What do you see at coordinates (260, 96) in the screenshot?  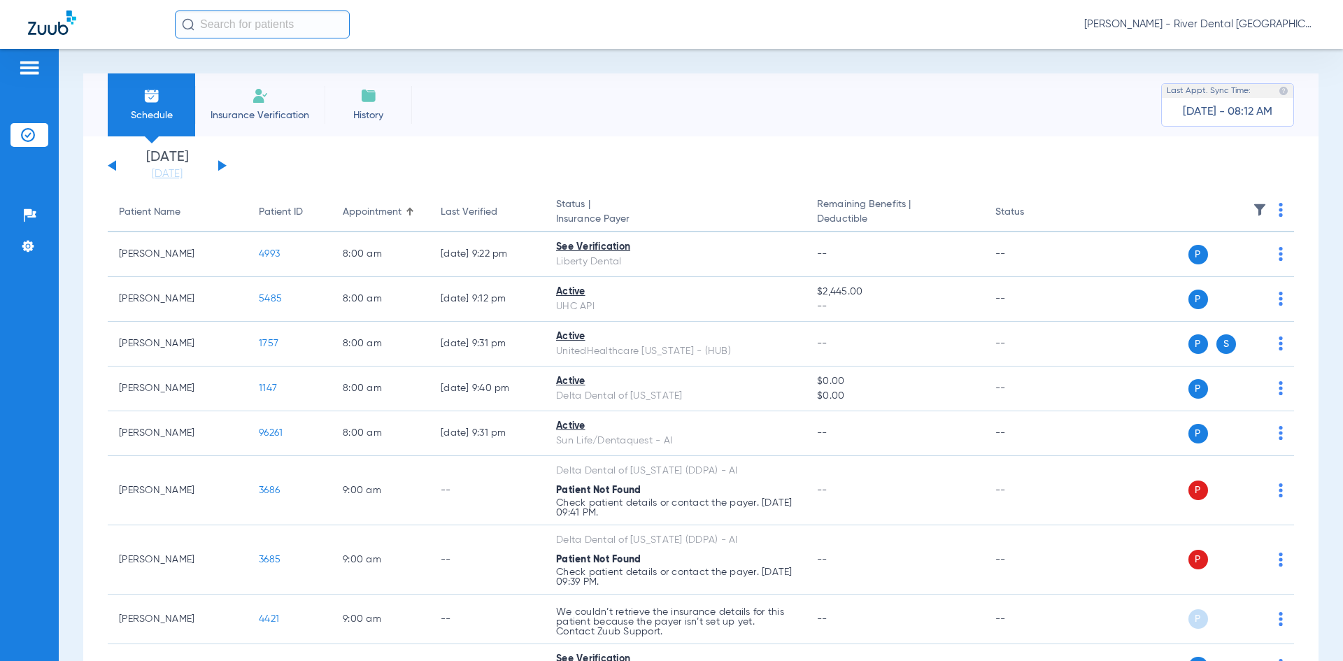 I see `img: Manual Insurance Verification` at bounding box center [260, 96].